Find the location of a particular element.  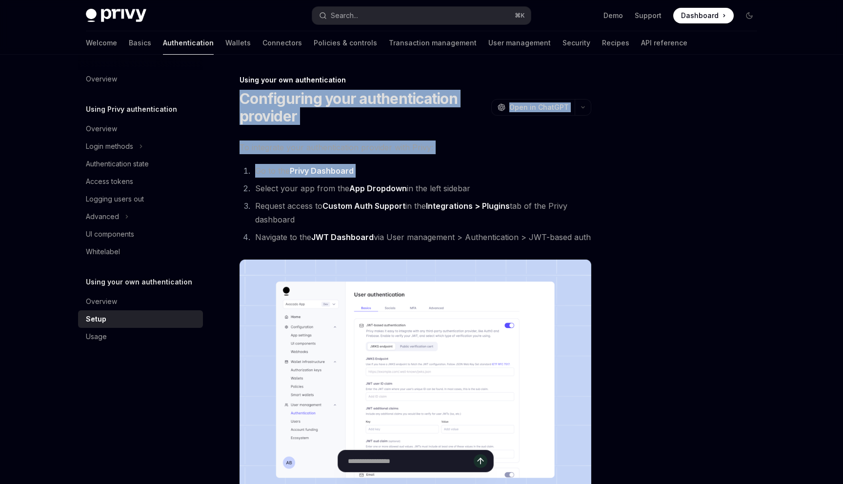

div: Setup is located at coordinates (96, 319).